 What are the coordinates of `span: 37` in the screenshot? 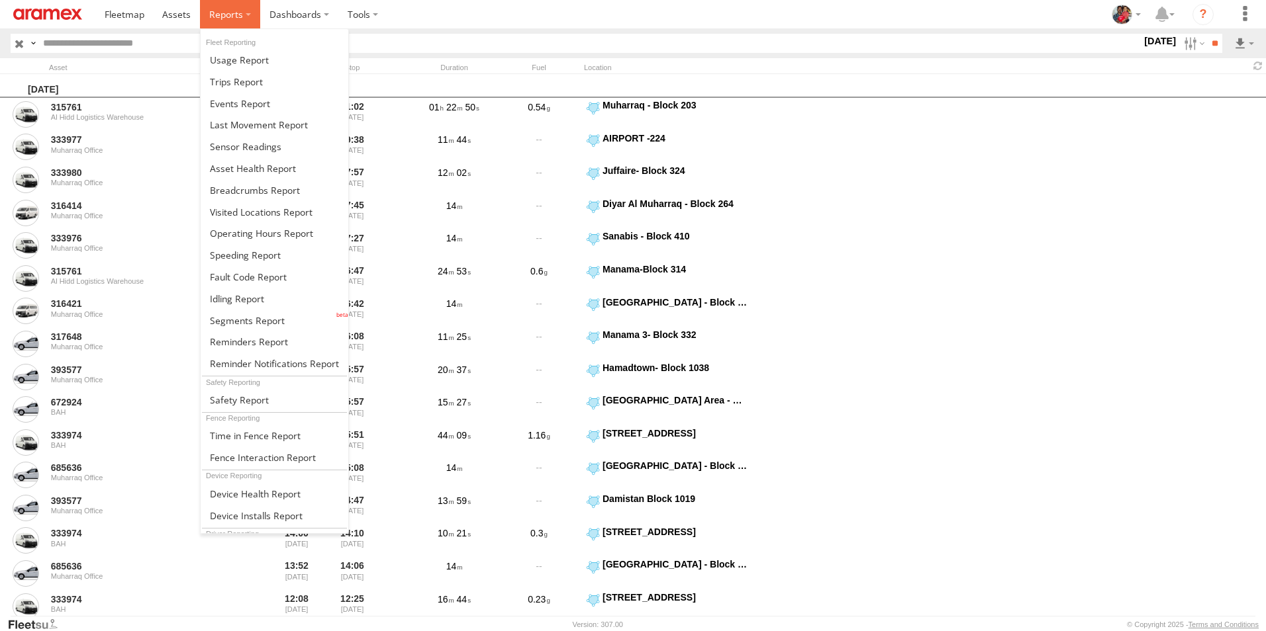 It's located at (463, 370).